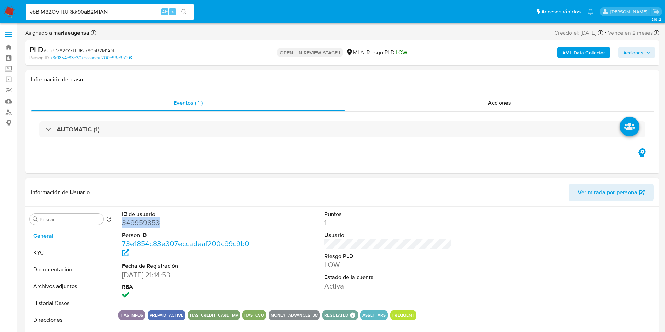 This screenshot has height=332, width=665. Describe the element at coordinates (71, 287) in the screenshot. I see `button: Archivos adjuntos` at that location.